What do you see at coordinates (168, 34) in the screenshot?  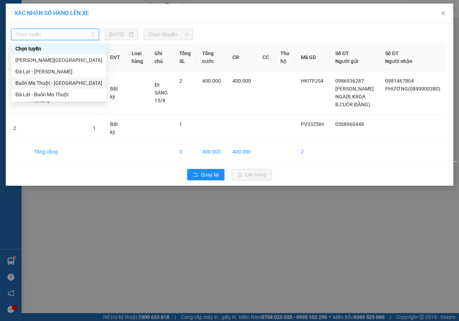 I see `span: Chọn chuyến` at bounding box center [168, 34].